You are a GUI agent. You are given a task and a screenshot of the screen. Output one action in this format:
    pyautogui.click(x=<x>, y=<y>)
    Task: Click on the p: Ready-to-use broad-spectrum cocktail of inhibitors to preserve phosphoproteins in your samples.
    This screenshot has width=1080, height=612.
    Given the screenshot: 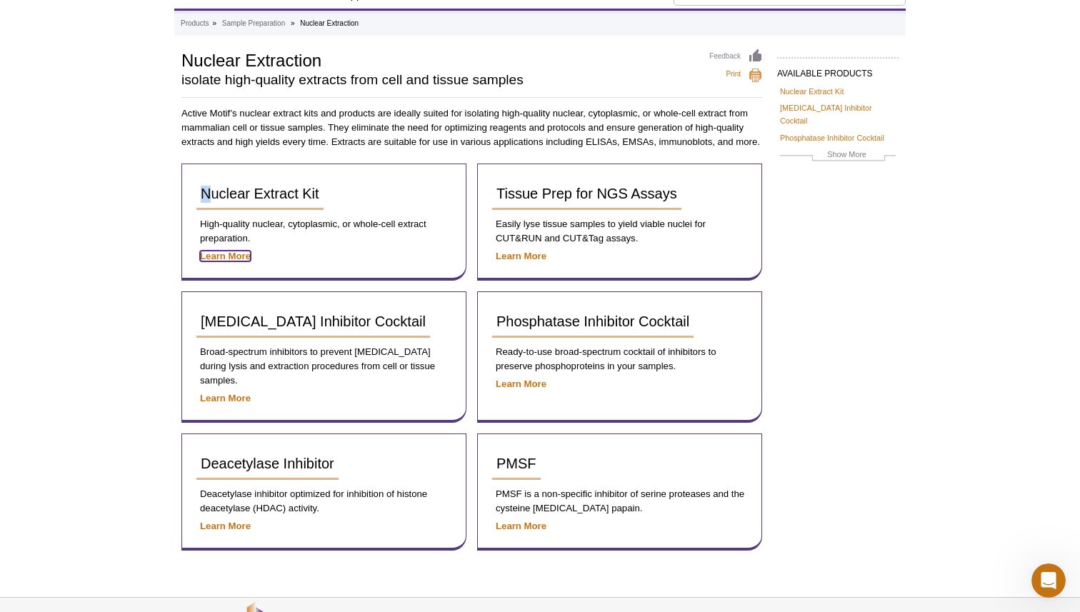 What is the action you would take?
    pyautogui.click(x=619, y=359)
    